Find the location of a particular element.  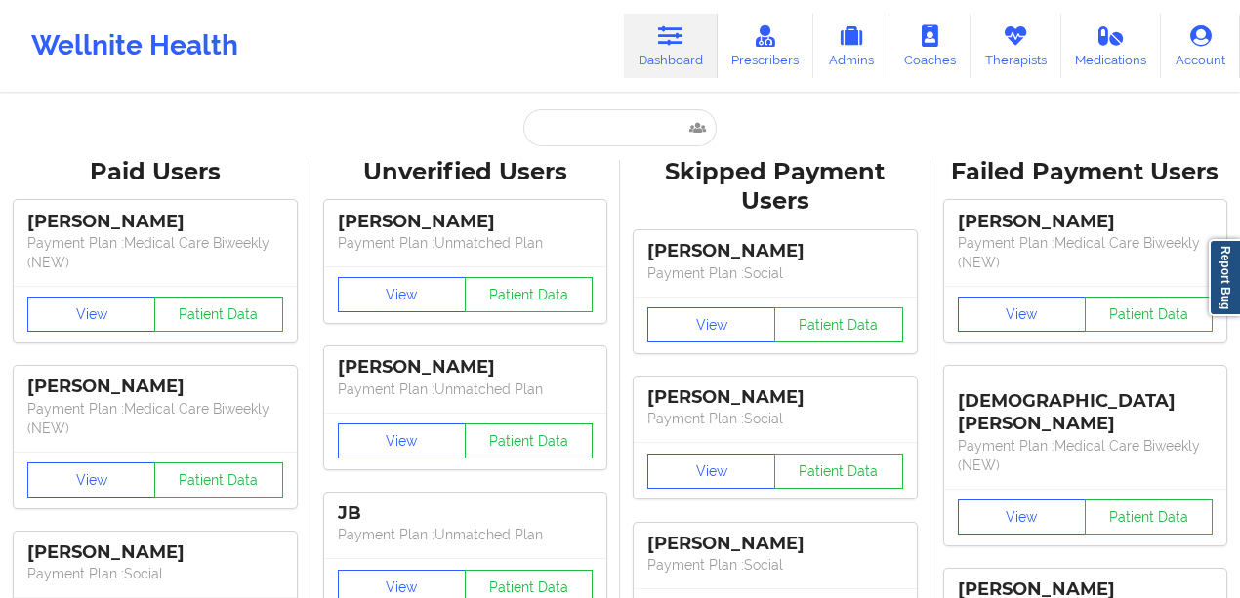

a: Report Bug is located at coordinates (1224, 277).